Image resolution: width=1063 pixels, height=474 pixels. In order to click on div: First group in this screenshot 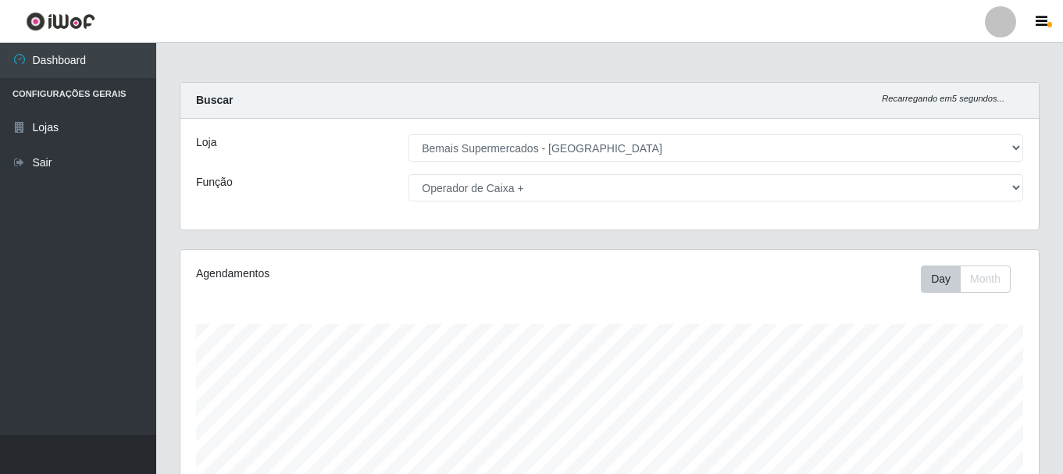, I will do `click(966, 279)`.